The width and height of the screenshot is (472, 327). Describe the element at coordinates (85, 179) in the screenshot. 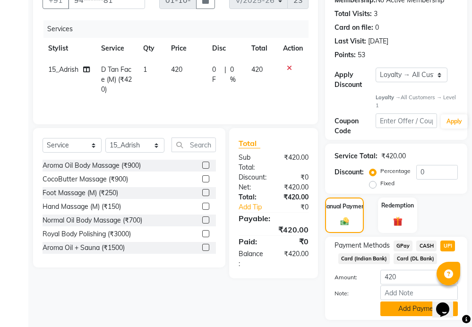

I see `div: CocoButter Massage (₹900)` at that location.